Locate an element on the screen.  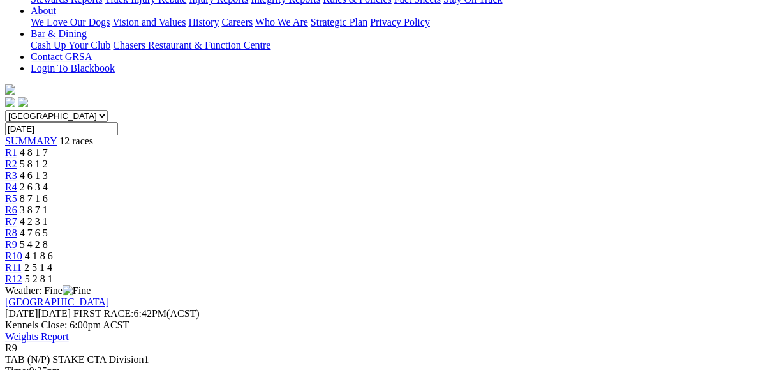
a: Who We Are is located at coordinates (281, 22).